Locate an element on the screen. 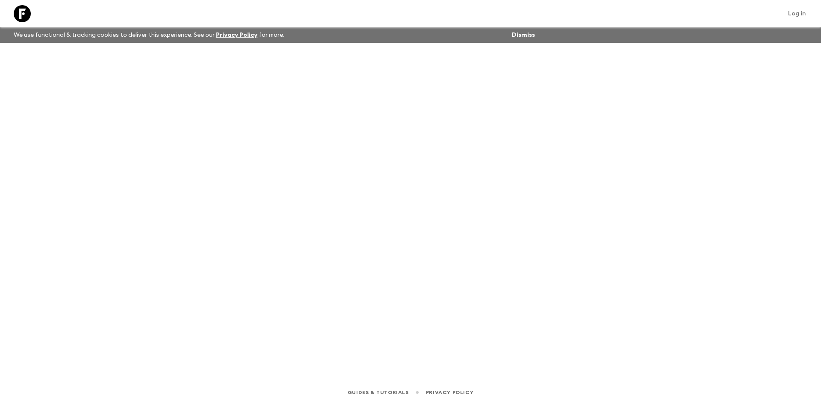 This screenshot has width=821, height=404. button: Dismiss is located at coordinates (523, 35).